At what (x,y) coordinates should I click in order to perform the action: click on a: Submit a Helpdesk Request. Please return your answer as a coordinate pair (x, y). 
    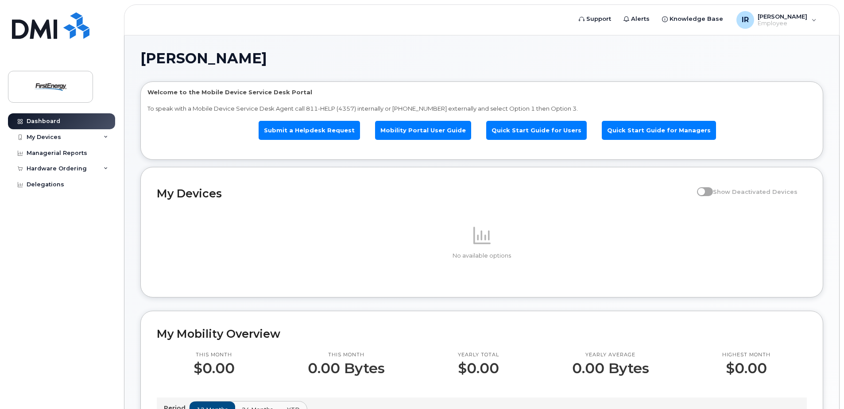
    Looking at the image, I should click on (309, 130).